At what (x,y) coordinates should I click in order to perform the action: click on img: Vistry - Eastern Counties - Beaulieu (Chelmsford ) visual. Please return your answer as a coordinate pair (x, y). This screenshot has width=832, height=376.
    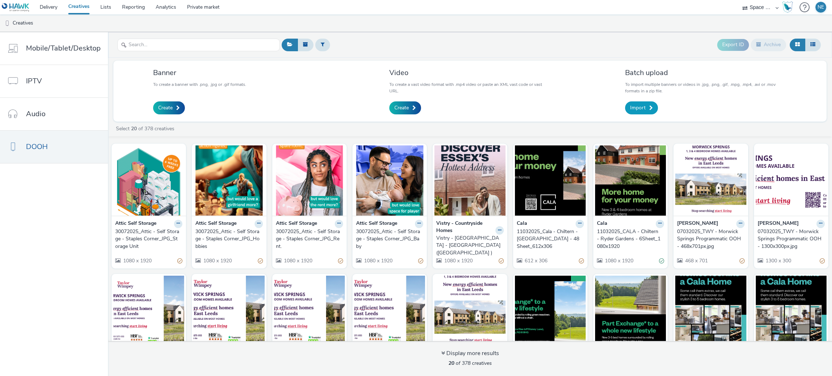
    Looking at the image, I should click on (470, 181).